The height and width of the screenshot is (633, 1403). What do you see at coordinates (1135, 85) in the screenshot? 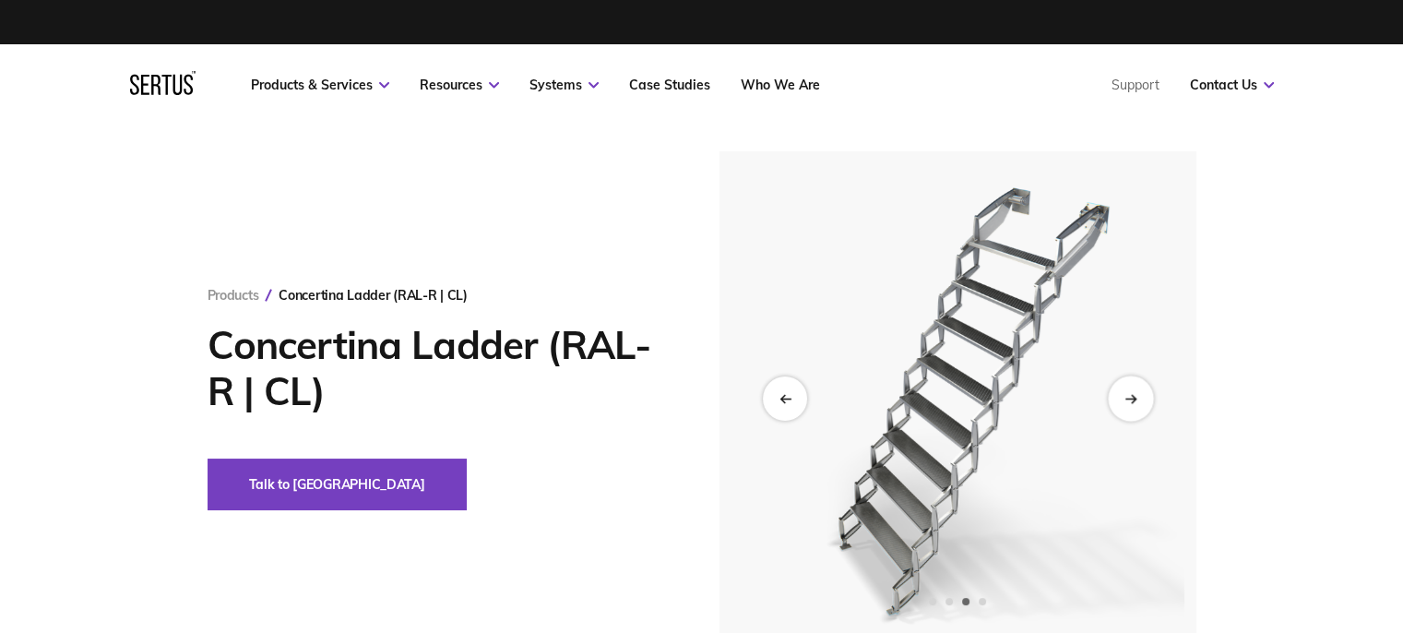
I see `a: Support` at bounding box center [1135, 85].